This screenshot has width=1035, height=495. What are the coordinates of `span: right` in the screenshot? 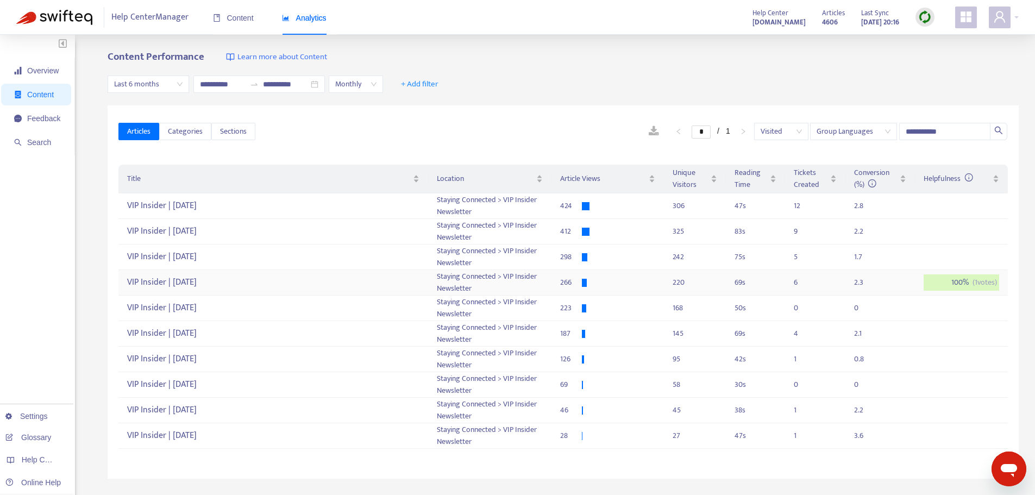 It's located at (743, 132).